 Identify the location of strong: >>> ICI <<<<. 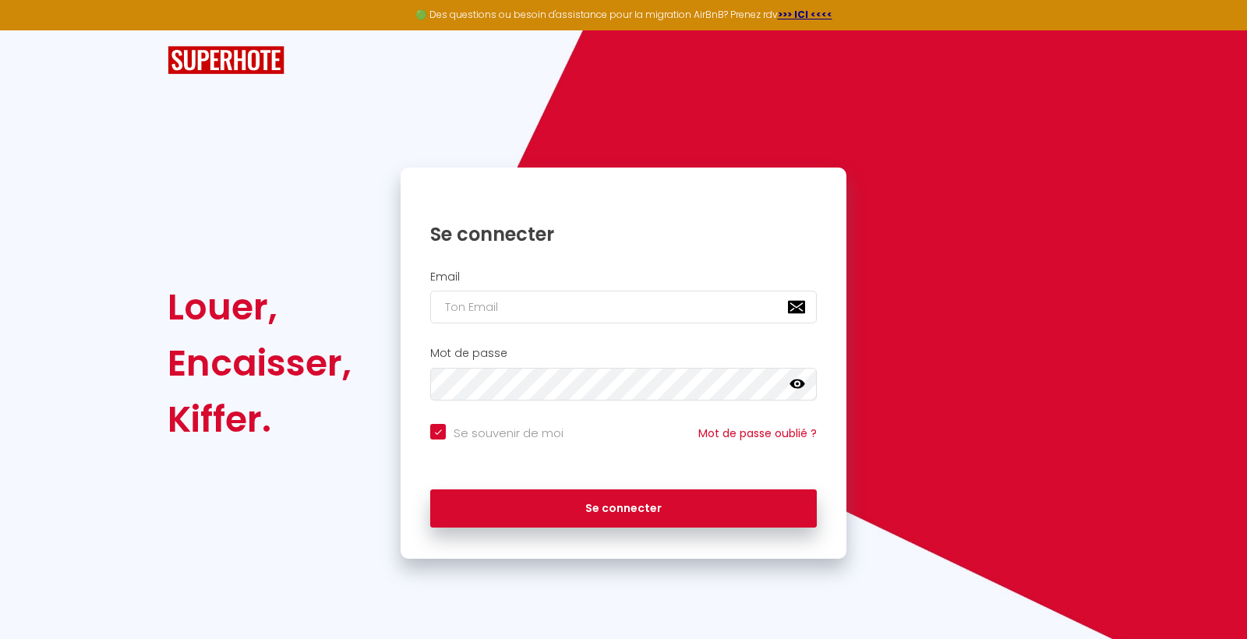
(805, 14).